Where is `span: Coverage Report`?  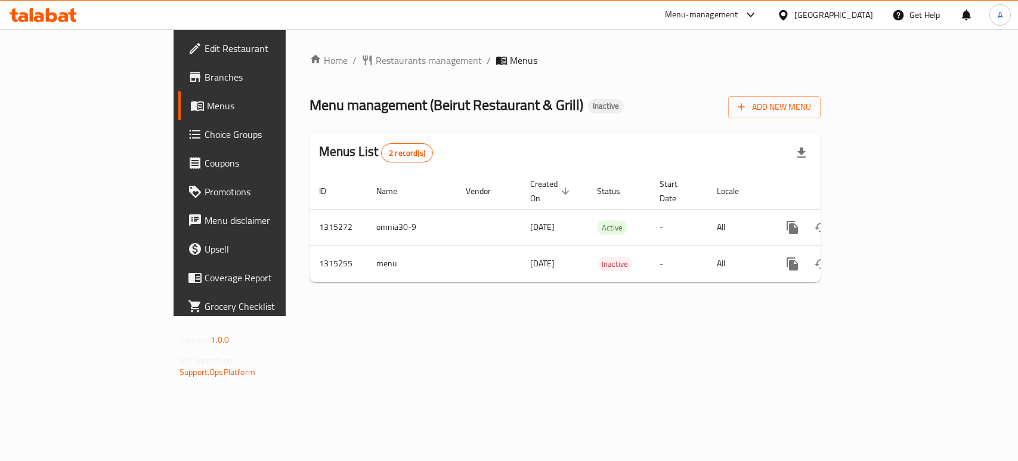 span: Coverage Report is located at coordinates (269, 277).